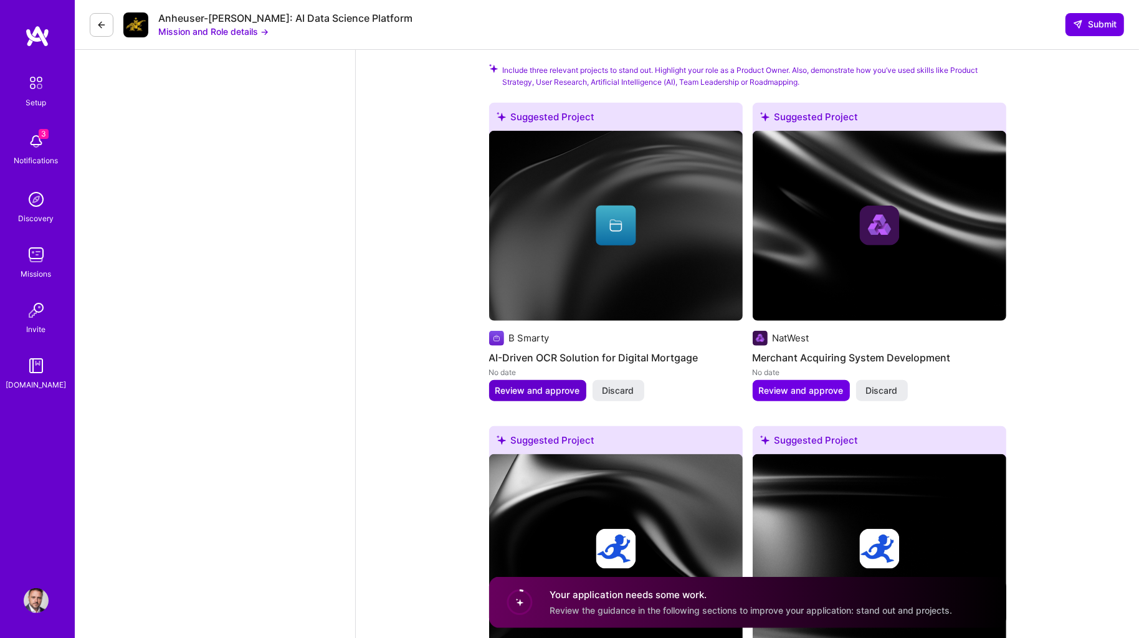 Image resolution: width=1139 pixels, height=638 pixels. I want to click on div: B Smarty, so click(529, 338).